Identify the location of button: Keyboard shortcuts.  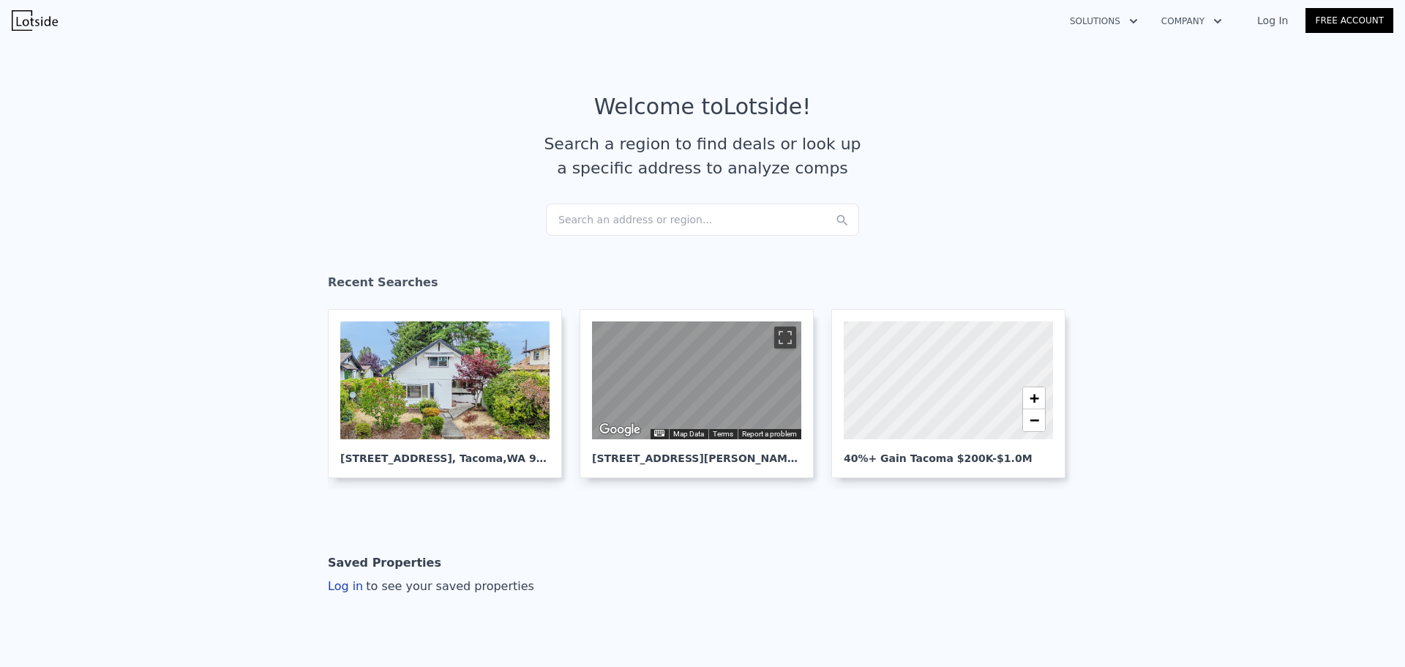
(659, 432).